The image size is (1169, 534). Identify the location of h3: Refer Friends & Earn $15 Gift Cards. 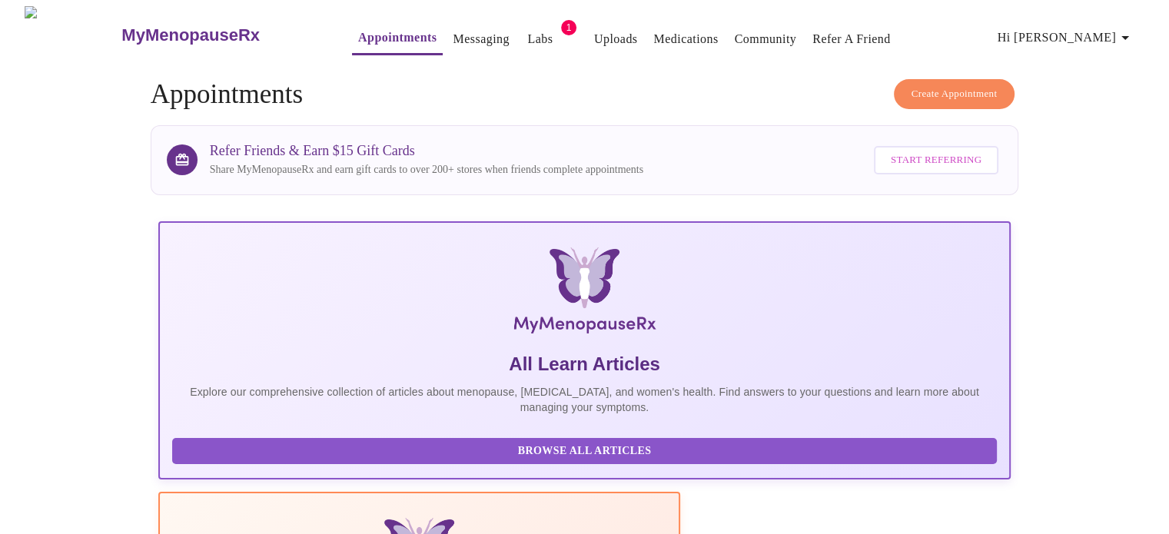
(426, 151).